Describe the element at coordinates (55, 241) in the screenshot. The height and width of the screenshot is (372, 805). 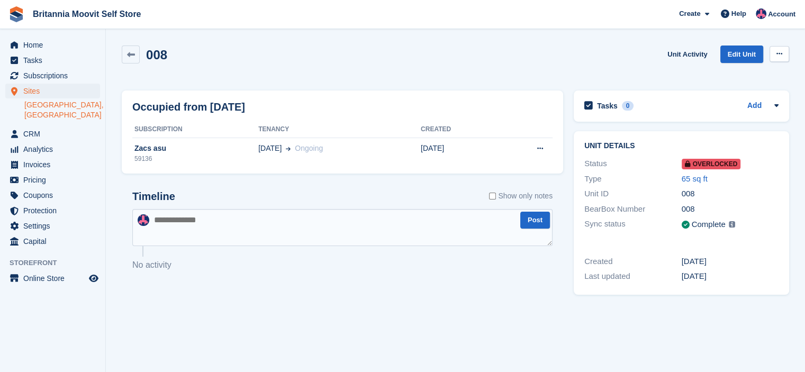
I see `span: Capital` at that location.